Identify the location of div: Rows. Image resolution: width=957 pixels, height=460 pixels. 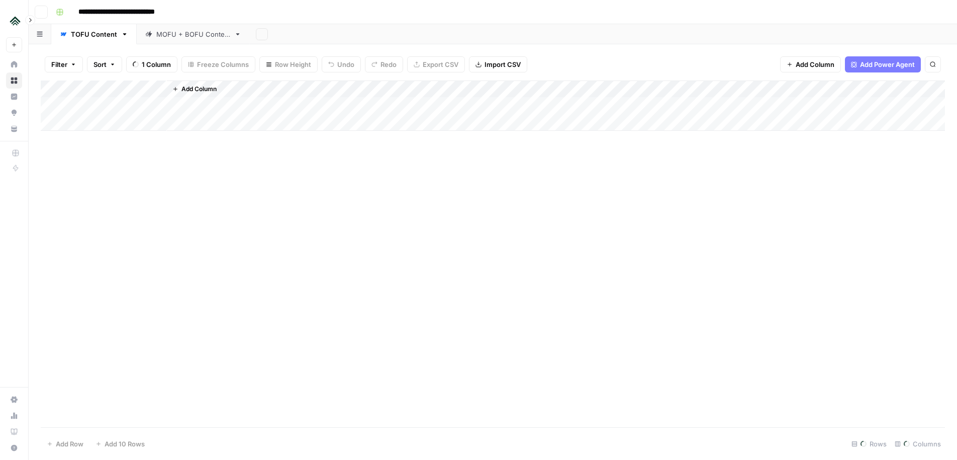
(869, 444).